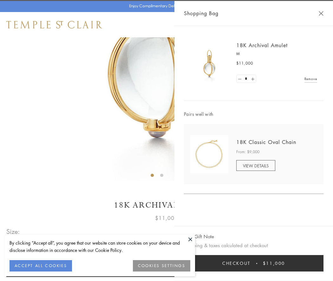  What do you see at coordinates (41, 266) in the screenshot?
I see `button: ACCEPT ALL COOKIES` at bounding box center [41, 266].